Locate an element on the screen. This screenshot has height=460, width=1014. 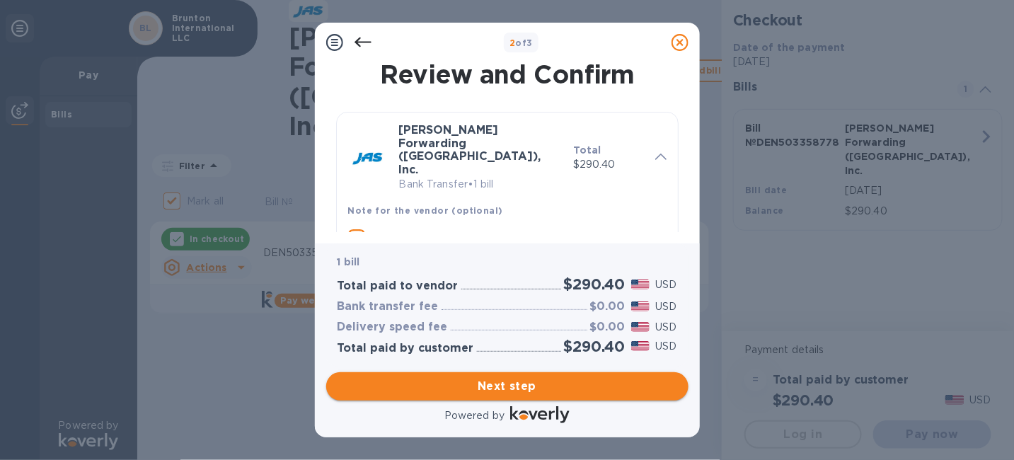
p: $290.40 is located at coordinates (609, 164).